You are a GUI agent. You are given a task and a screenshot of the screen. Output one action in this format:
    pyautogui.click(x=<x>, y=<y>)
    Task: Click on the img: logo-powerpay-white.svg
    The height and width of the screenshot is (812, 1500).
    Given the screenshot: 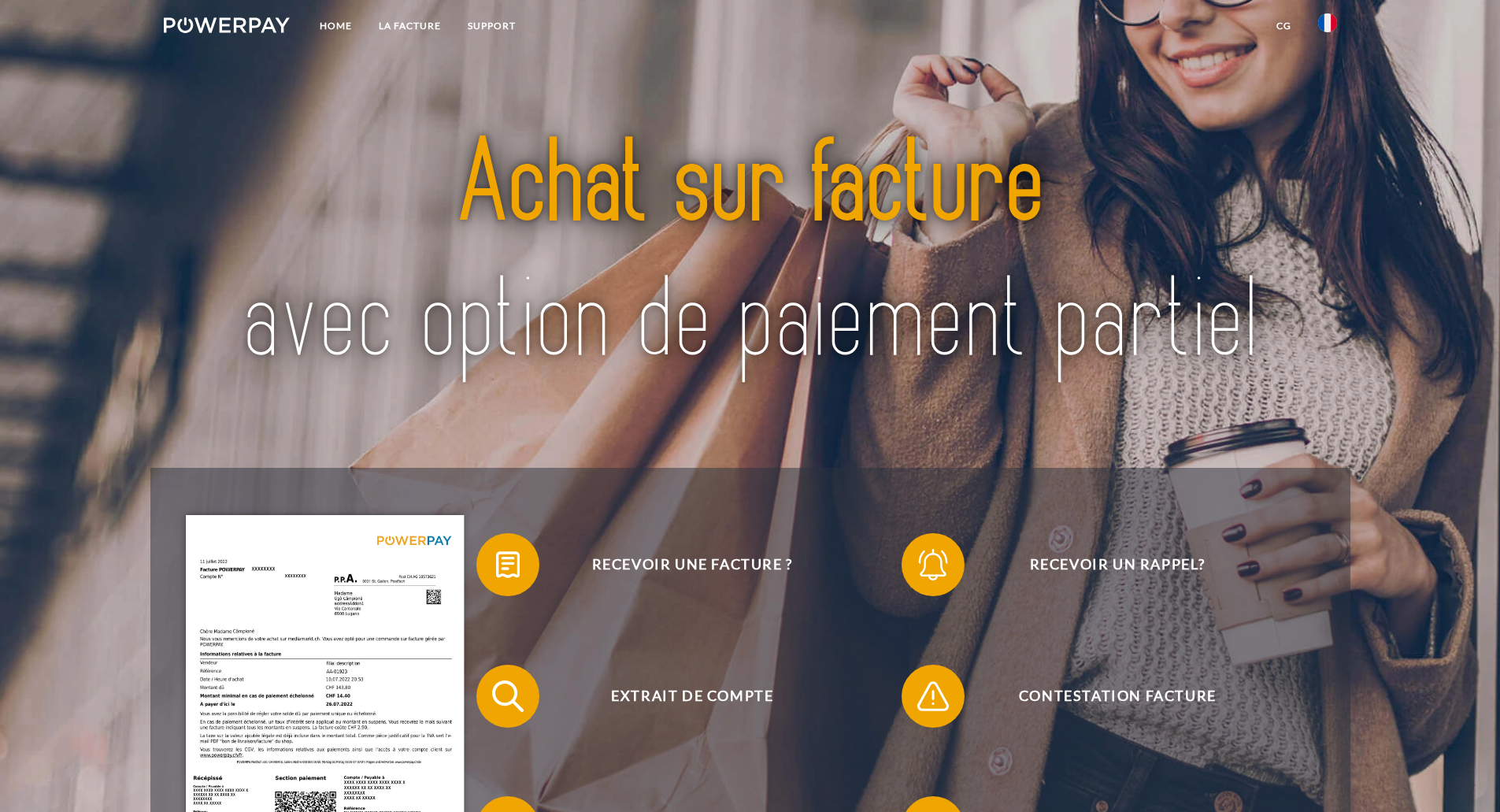 What is the action you would take?
    pyautogui.click(x=227, y=25)
    